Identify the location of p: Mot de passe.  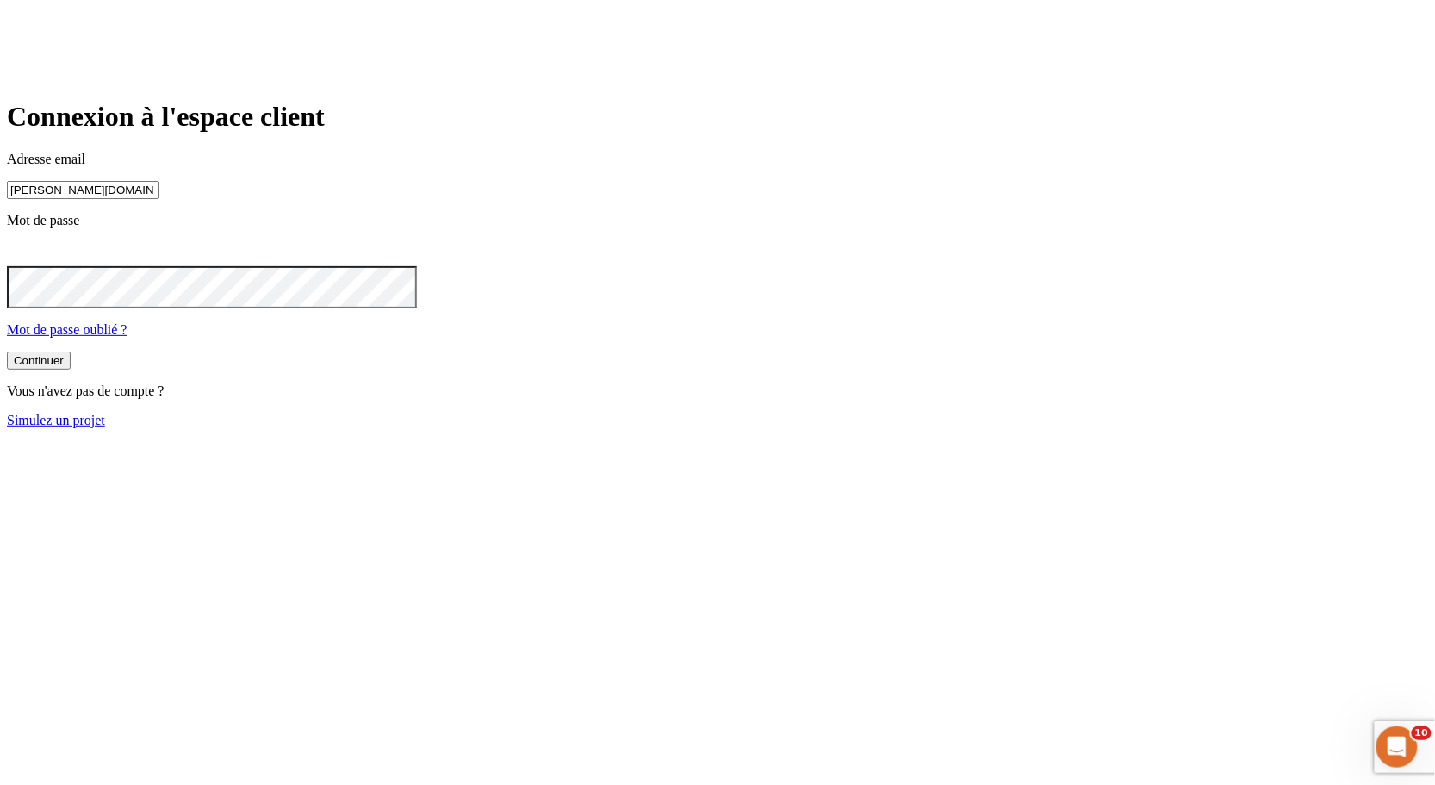
(718, 221).